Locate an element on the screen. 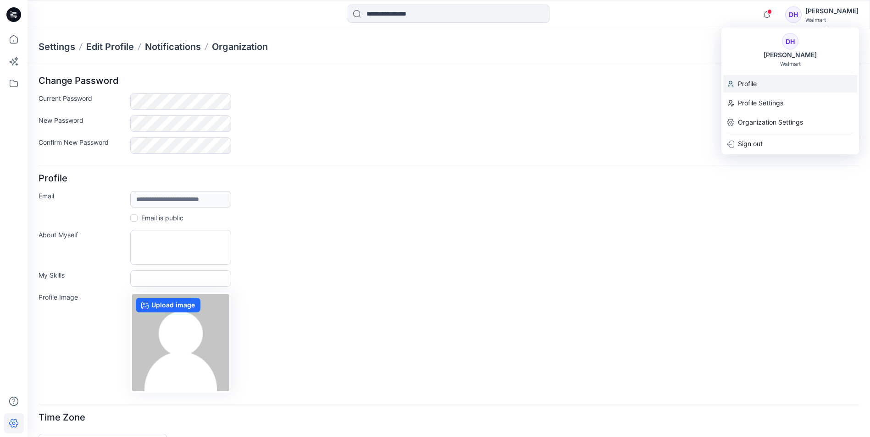 Image resolution: width=870 pixels, height=437 pixels. p: Profile Settings is located at coordinates (760, 103).